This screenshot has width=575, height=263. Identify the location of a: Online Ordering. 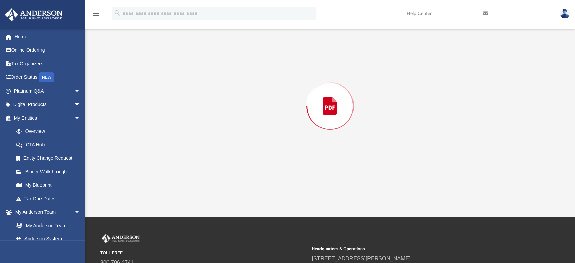
(48, 50).